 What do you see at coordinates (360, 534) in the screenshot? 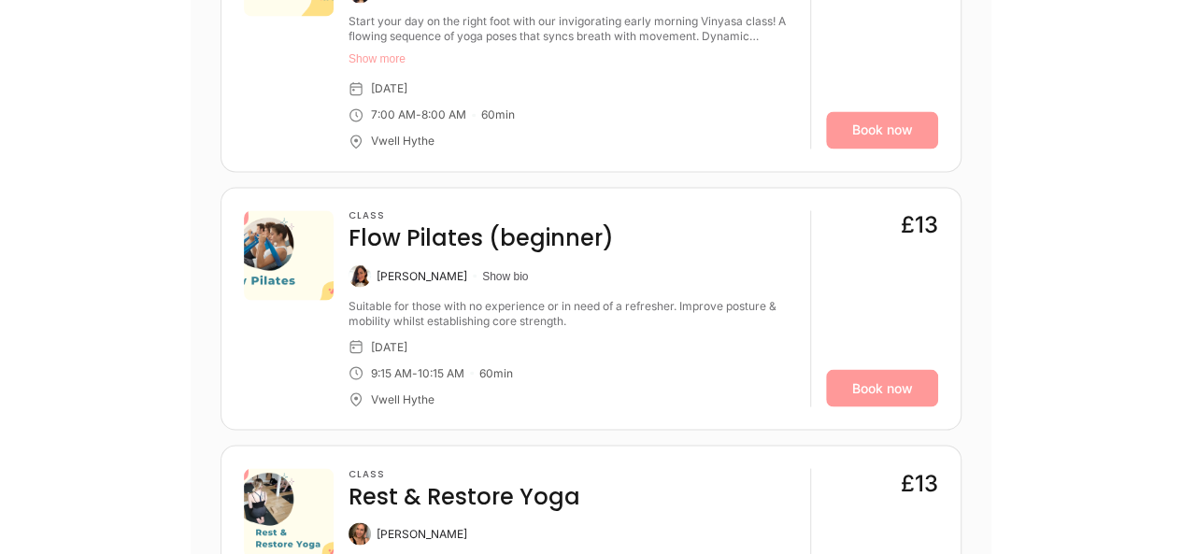
I see `img: Alyssa Costantini` at bounding box center [360, 534].